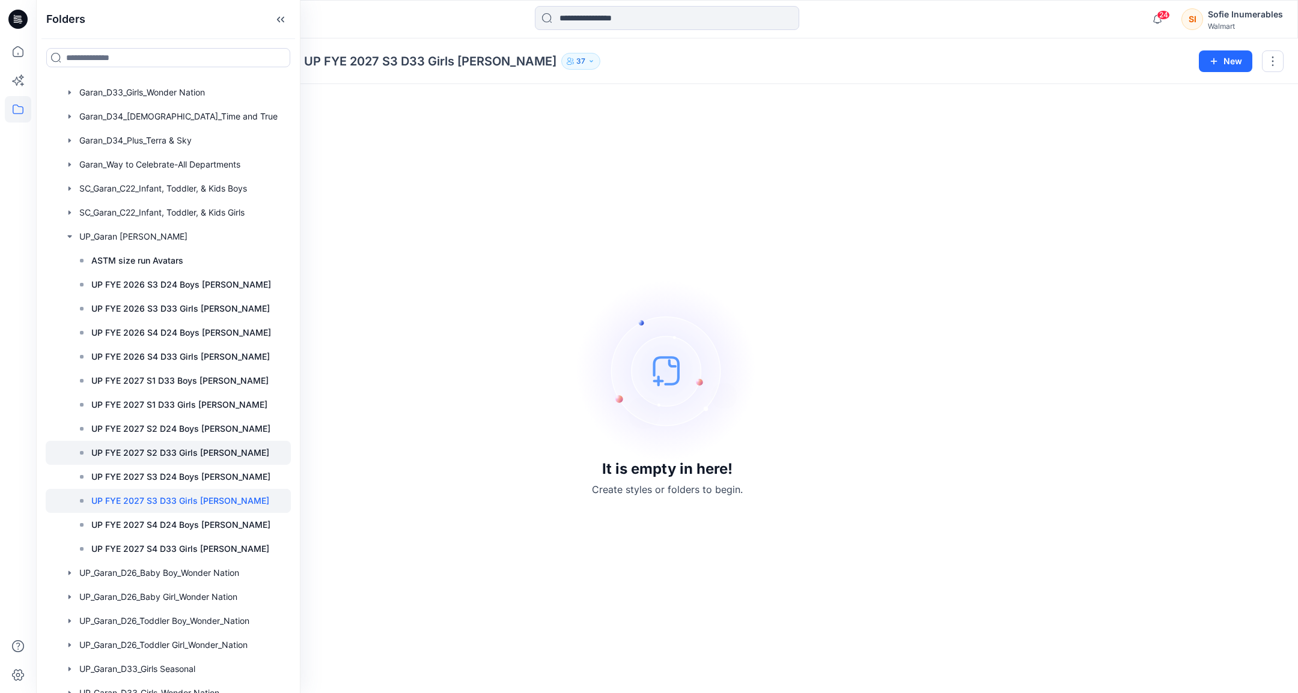 This screenshot has width=1298, height=693. What do you see at coordinates (1225, 61) in the screenshot?
I see `button: New` at bounding box center [1225, 61].